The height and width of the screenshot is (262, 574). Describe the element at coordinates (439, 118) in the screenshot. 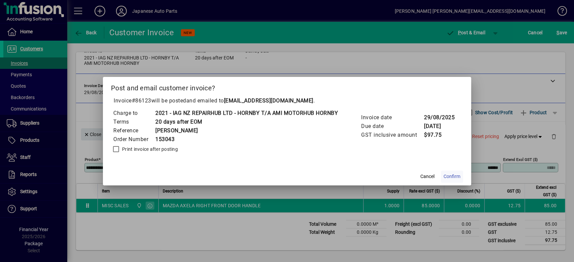

I see `td: 29/08/2025` at that location.